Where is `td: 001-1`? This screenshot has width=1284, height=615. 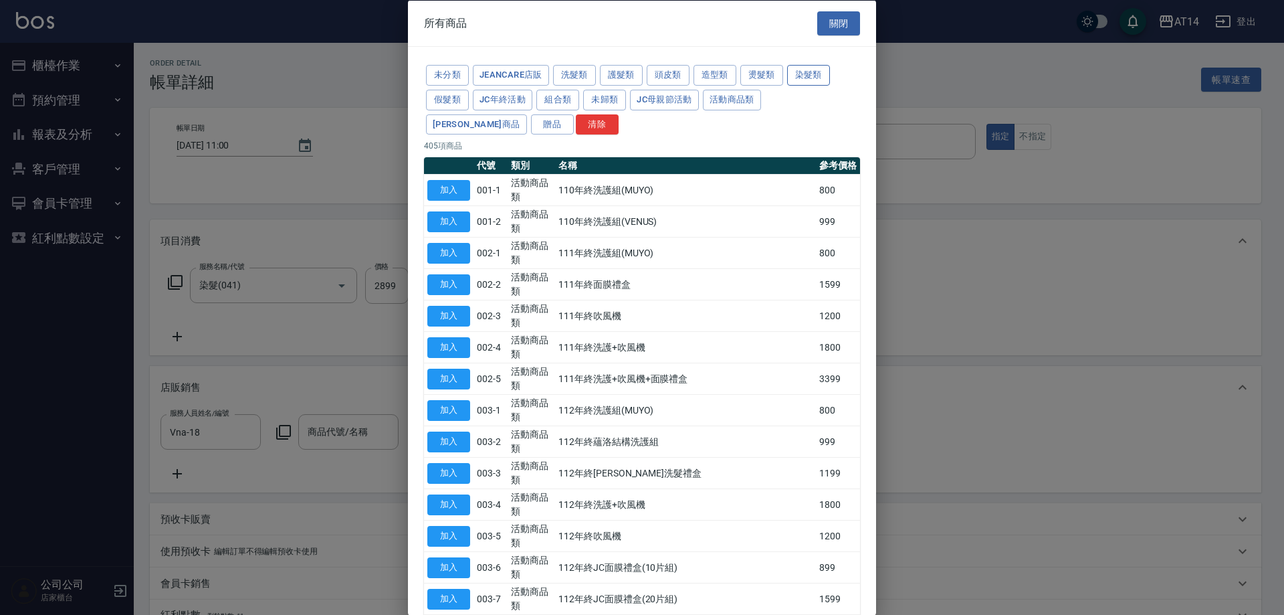
td: 001-1 is located at coordinates (490, 189).